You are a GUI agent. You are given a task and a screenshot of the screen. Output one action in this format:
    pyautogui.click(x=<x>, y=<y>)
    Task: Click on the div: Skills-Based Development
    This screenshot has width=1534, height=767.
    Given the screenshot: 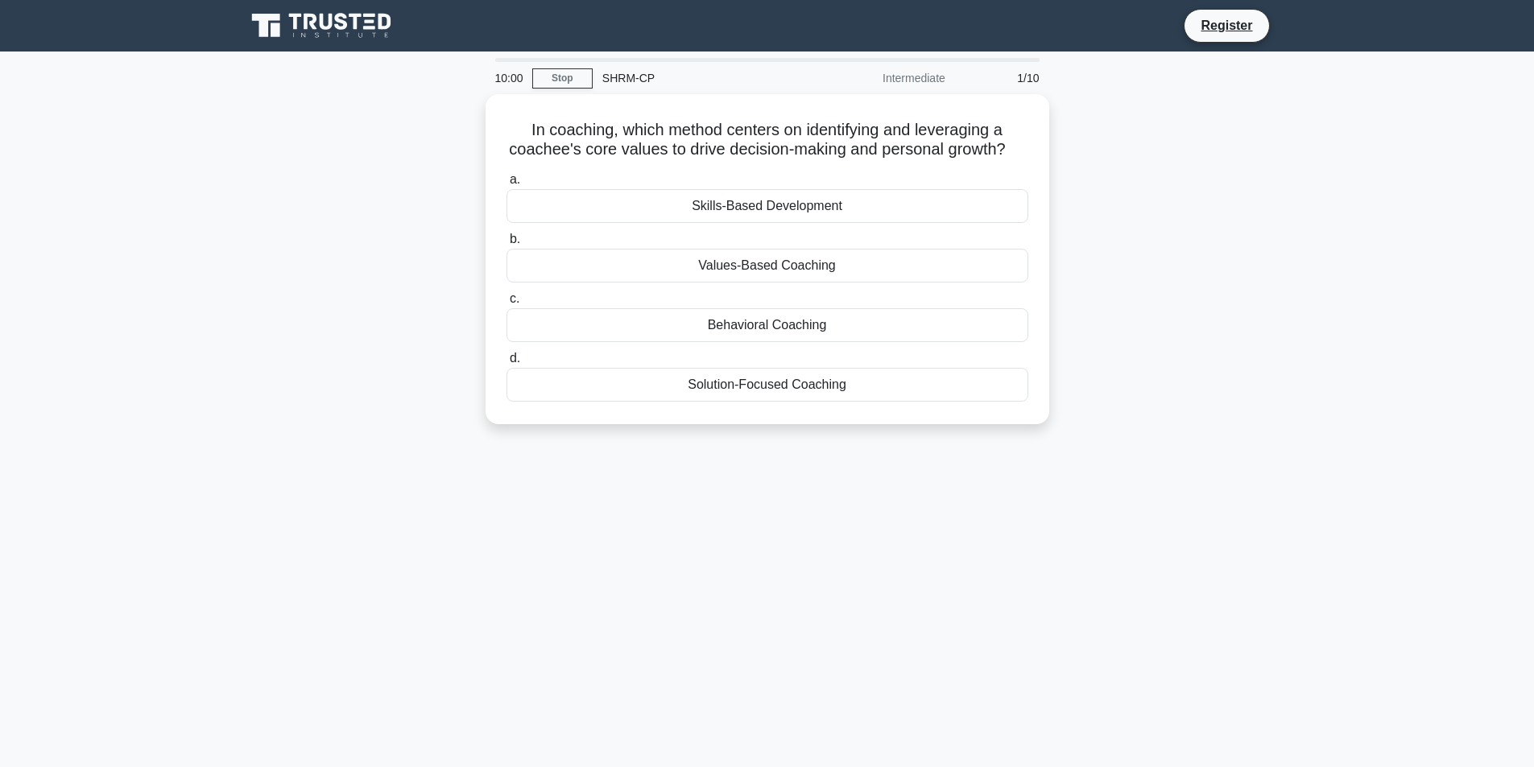 What is the action you would take?
    pyautogui.click(x=767, y=206)
    